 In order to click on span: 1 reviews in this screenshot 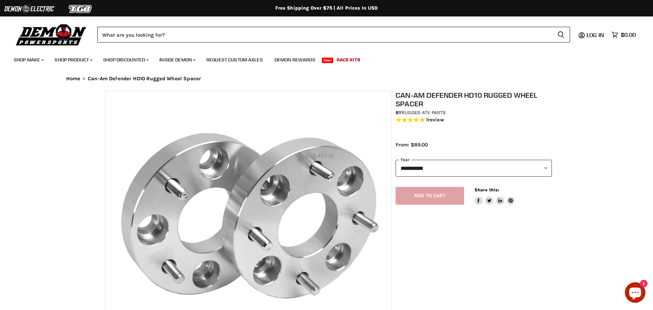, I will do `click(435, 120)`.